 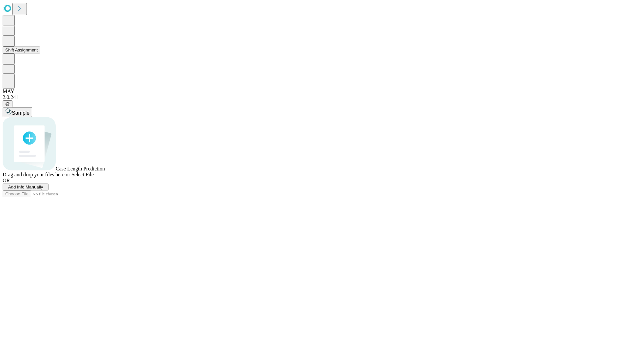 What do you see at coordinates (26, 187) in the screenshot?
I see `button: Add Info Manually` at bounding box center [26, 187].